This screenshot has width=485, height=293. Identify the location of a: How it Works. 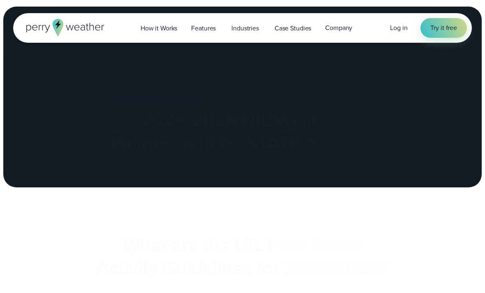
(159, 28).